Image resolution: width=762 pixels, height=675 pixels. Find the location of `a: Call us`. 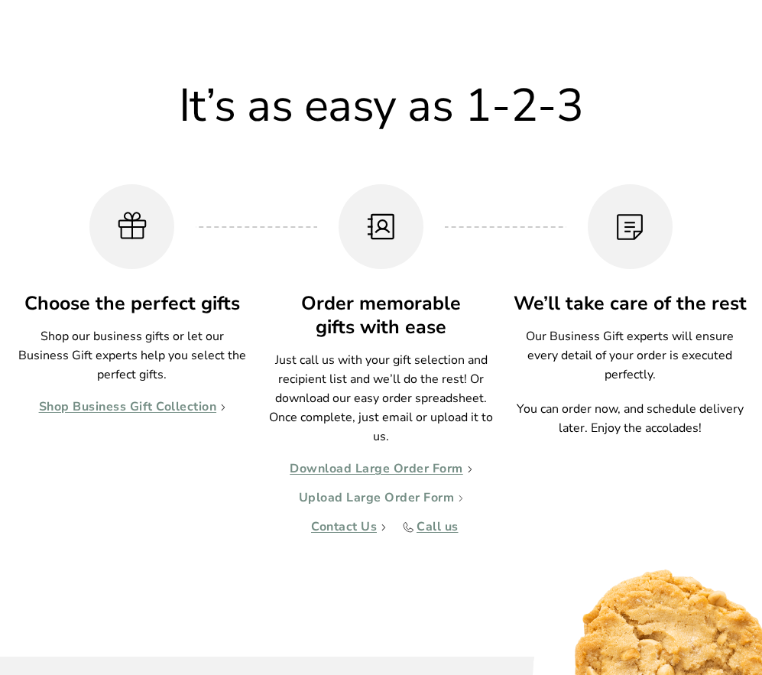

a: Call us is located at coordinates (434, 528).